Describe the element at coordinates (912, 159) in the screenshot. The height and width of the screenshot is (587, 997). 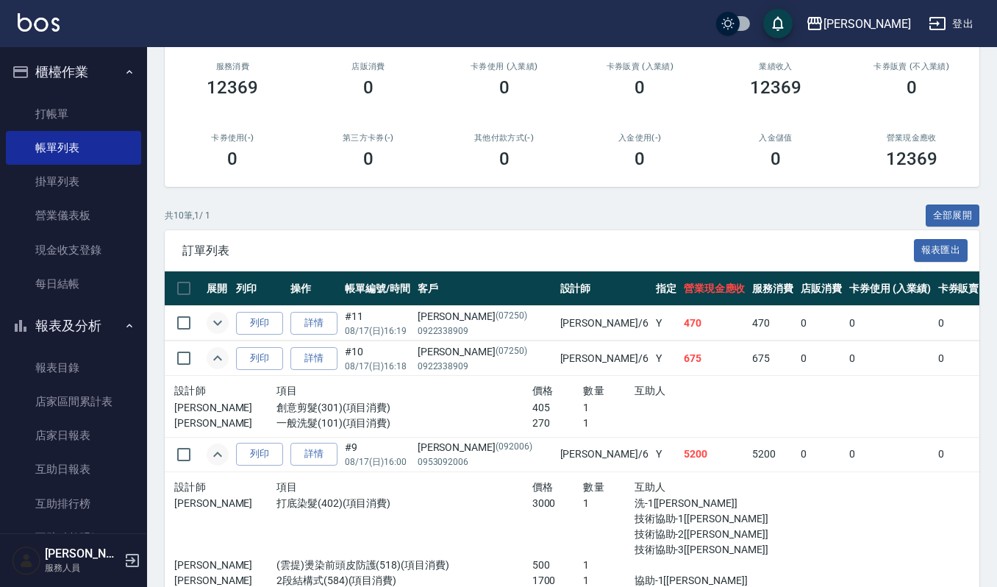
I see `h3: 12369` at that location.